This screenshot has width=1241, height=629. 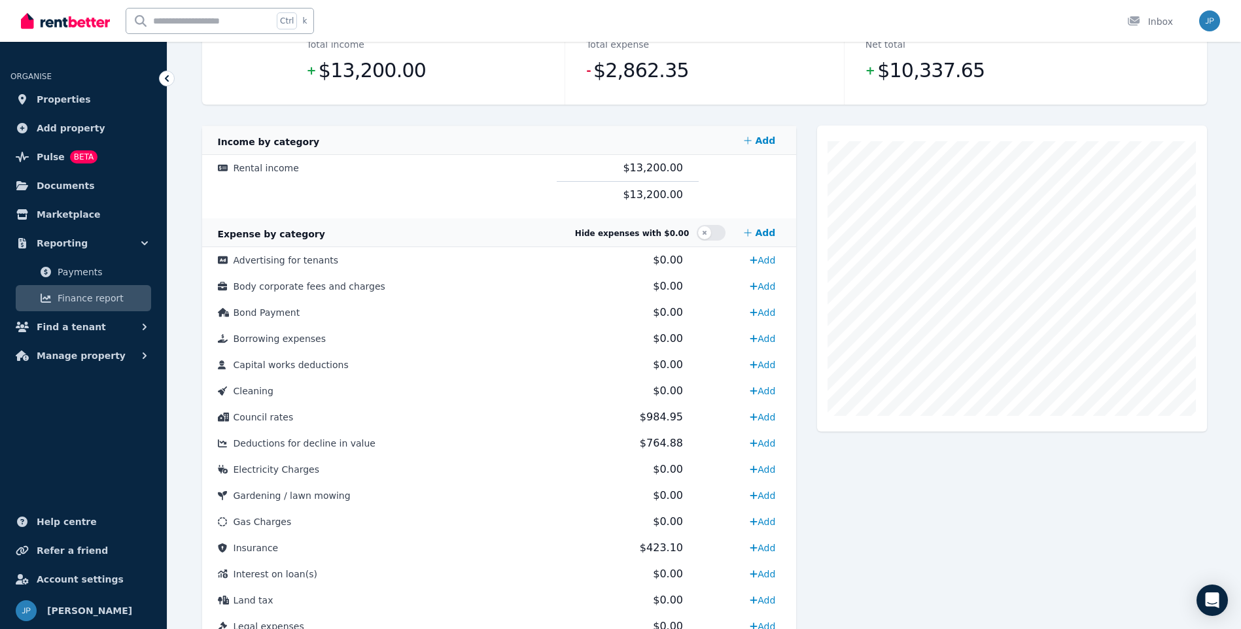 I want to click on span: ORGANISE, so click(x=31, y=77).